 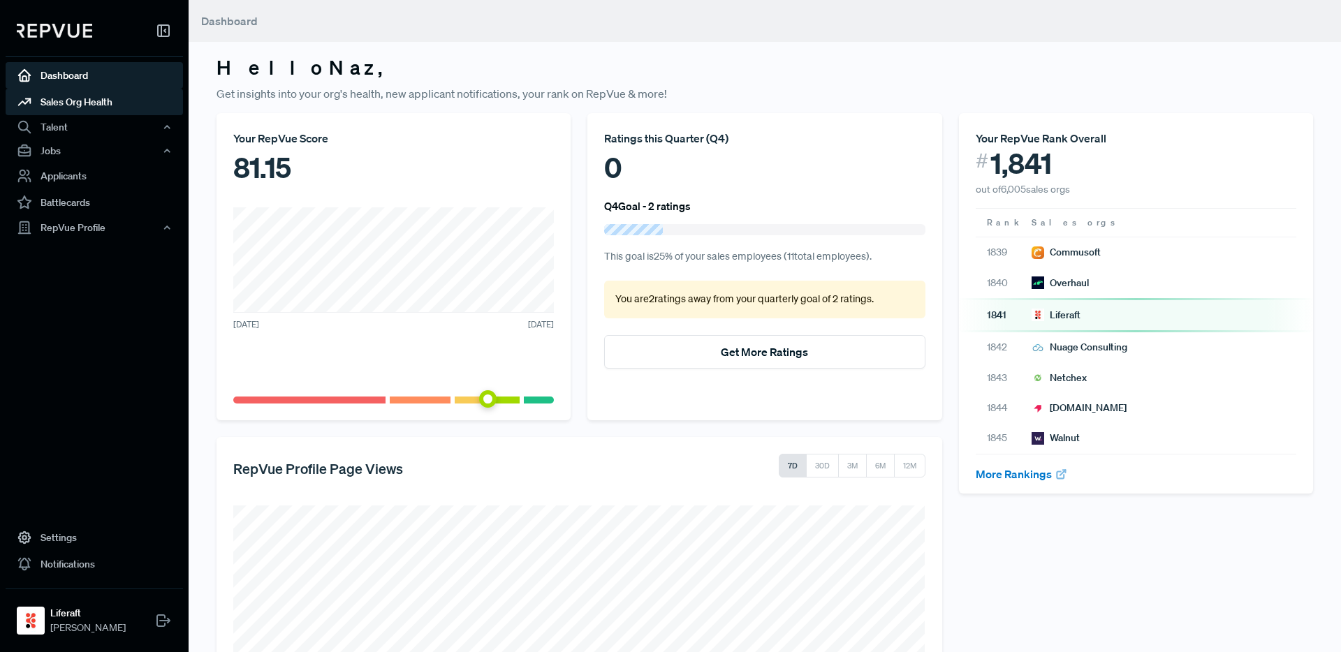 I want to click on span: Rank, so click(x=1003, y=223).